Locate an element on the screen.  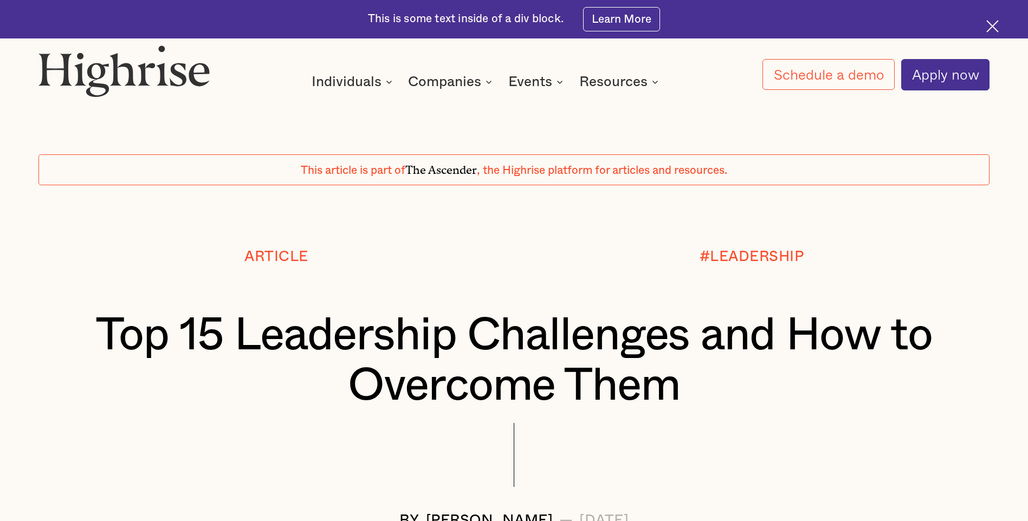
div: Resources is located at coordinates (613, 82).